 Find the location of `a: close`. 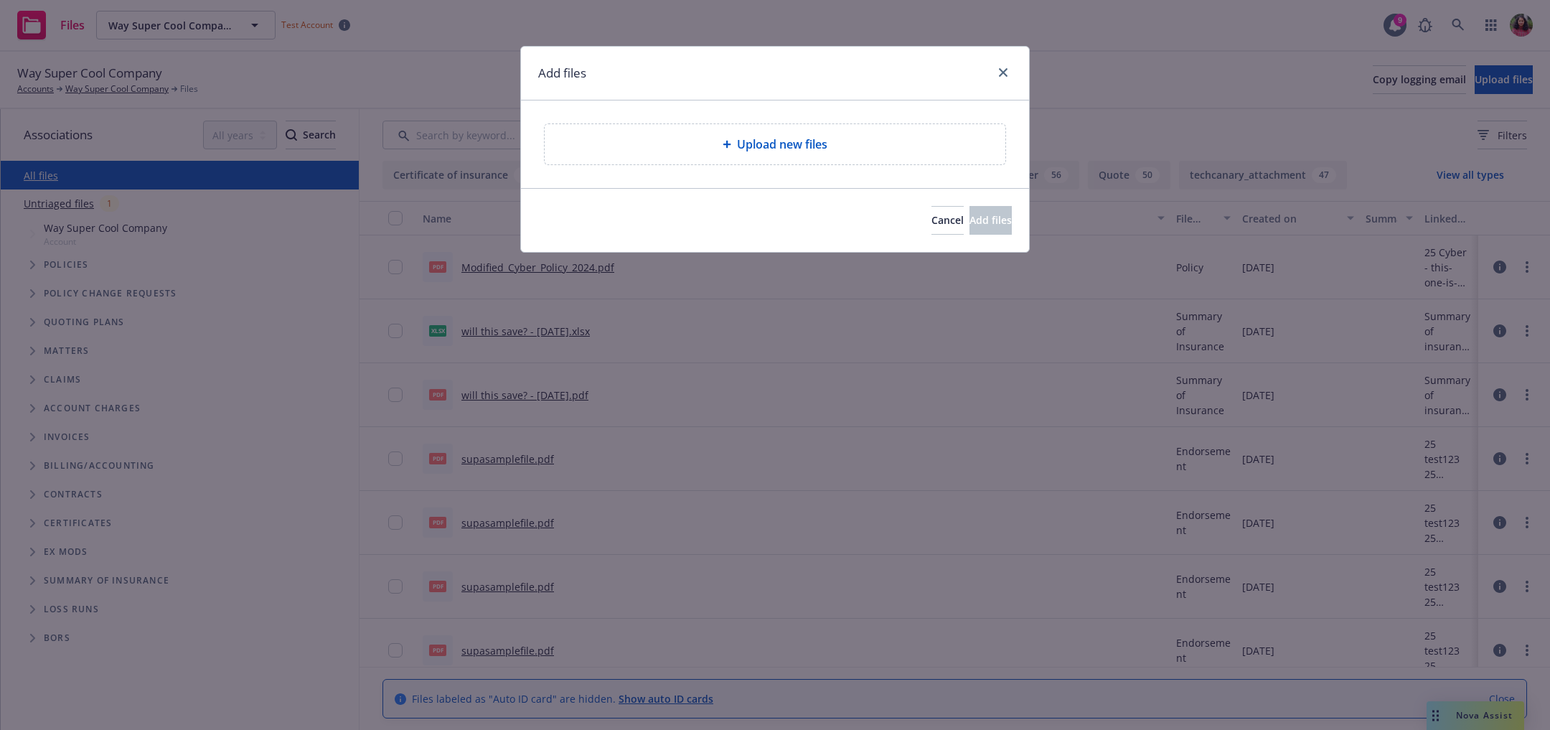

a: close is located at coordinates (1003, 72).